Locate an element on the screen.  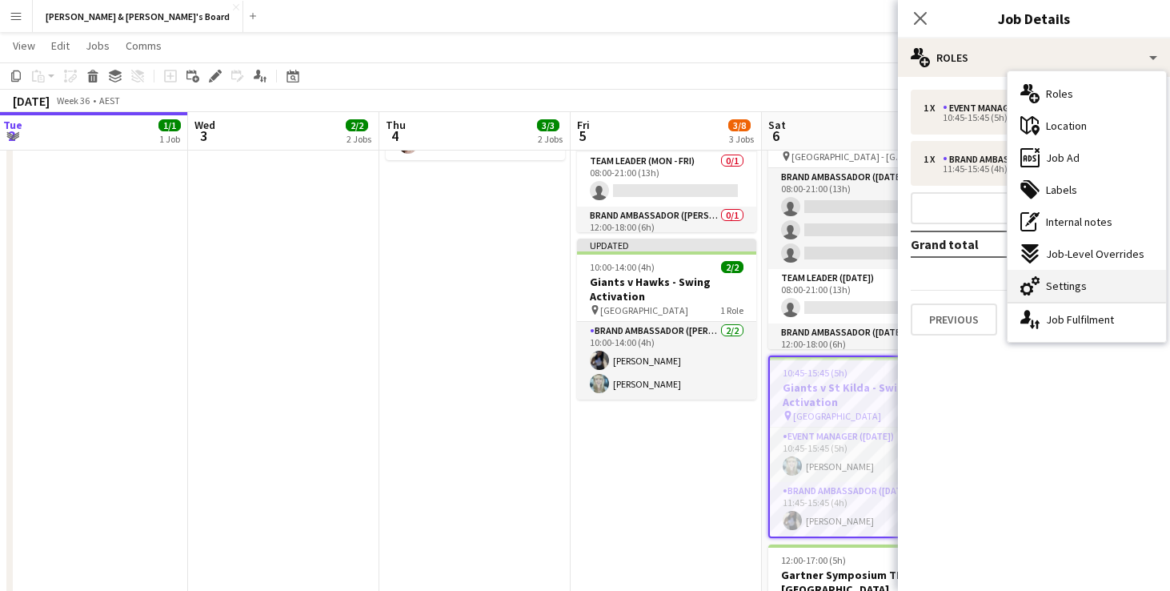
span: Jobs is located at coordinates (98, 46).